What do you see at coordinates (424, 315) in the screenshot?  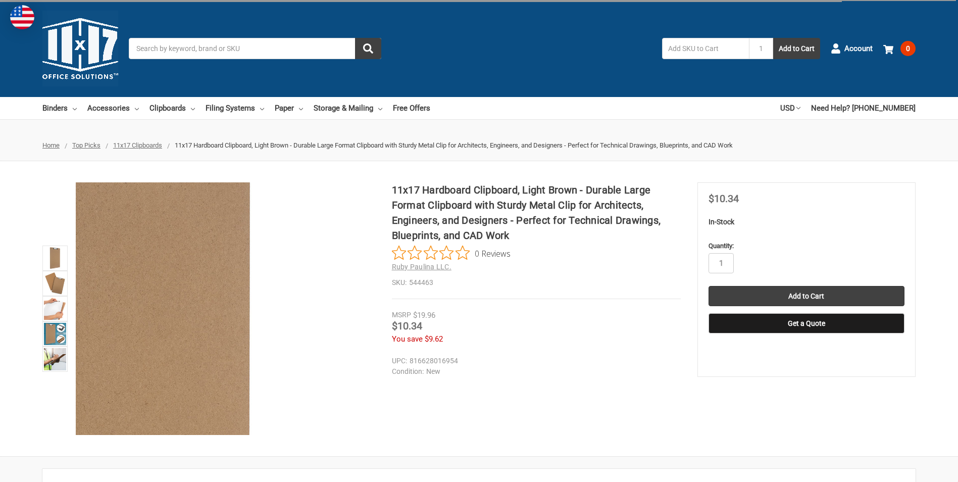 I see `span: $19.96` at bounding box center [424, 315].